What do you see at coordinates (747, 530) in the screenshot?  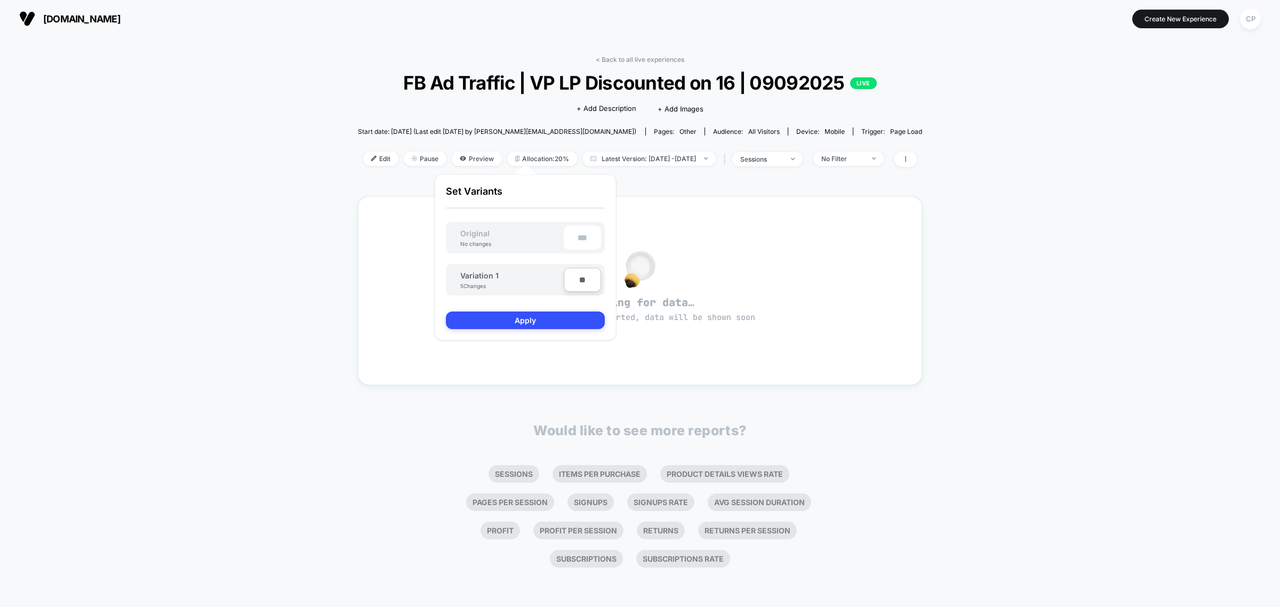 I see `li: Returns Per Session` at bounding box center [747, 530].